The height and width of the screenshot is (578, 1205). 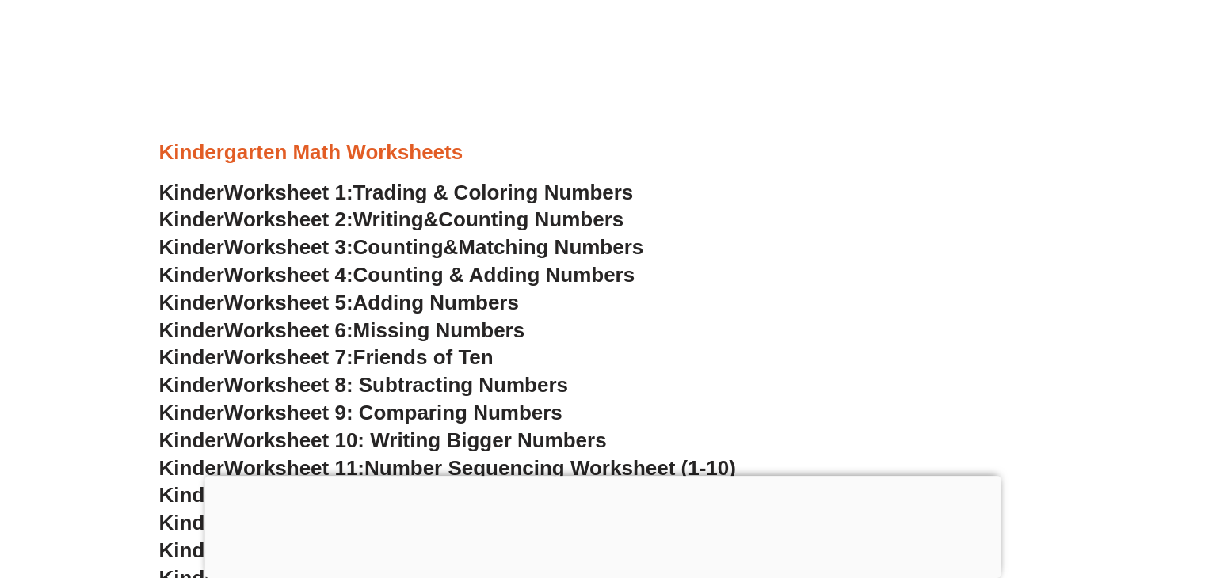 What do you see at coordinates (364, 385) in the screenshot?
I see `a: KinderWorksheet 8: Subtracting Numbers` at bounding box center [364, 385].